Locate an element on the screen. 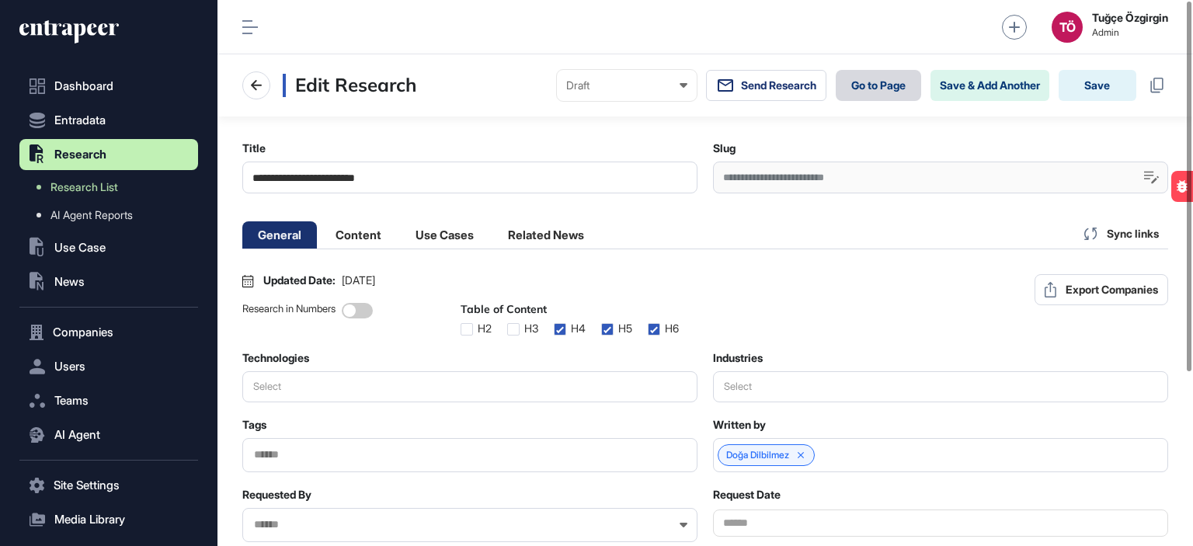 This screenshot has width=1193, height=546. span: Entradata is located at coordinates (80, 120).